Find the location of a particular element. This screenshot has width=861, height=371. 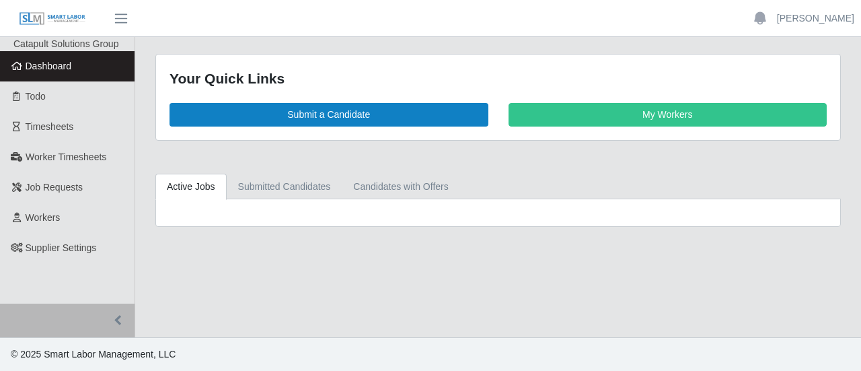

div: Your Quick Links is located at coordinates (498, 79).